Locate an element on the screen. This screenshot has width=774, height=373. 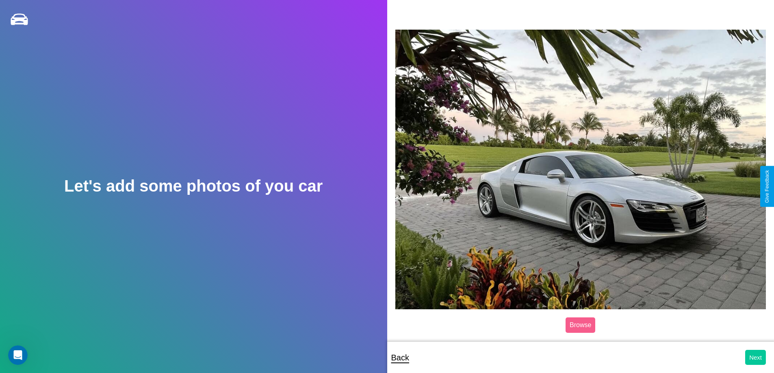
label: Browse is located at coordinates (580, 325).